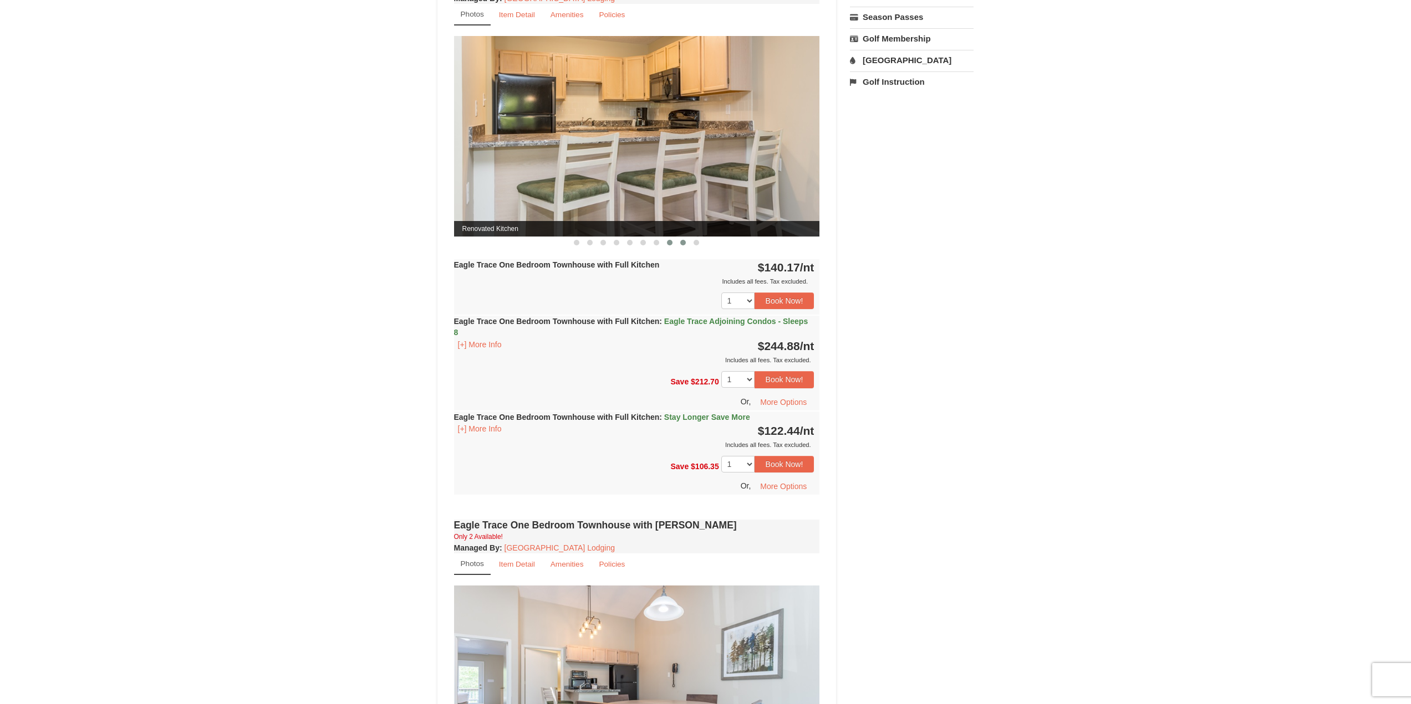 This screenshot has height=704, width=1411. Describe the element at coordinates (637, 229) in the screenshot. I see `span: Renovated Kitchen` at that location.